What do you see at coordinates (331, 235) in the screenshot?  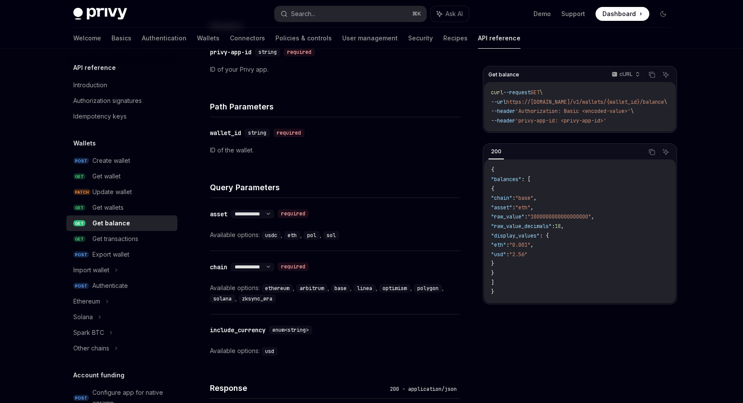 I see `code: sol` at bounding box center [331, 235].